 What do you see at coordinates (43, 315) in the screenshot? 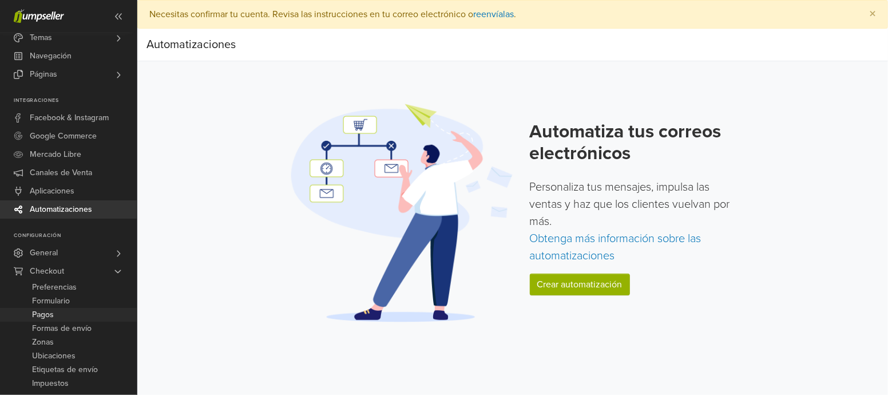
I see `span: Pagos` at bounding box center [43, 315].